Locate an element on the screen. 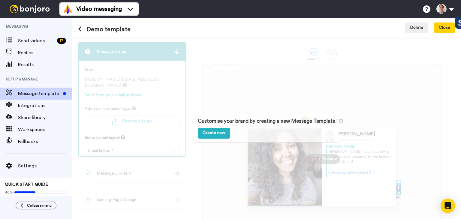 Image resolution: width=461 pixels, height=219 pixels. p: Customise your brand by creating a new Message Template is located at coordinates (267, 121).